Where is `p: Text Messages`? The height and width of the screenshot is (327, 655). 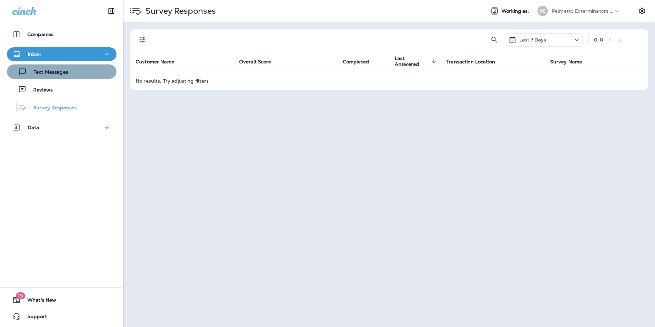 p: Text Messages is located at coordinates (47, 72).